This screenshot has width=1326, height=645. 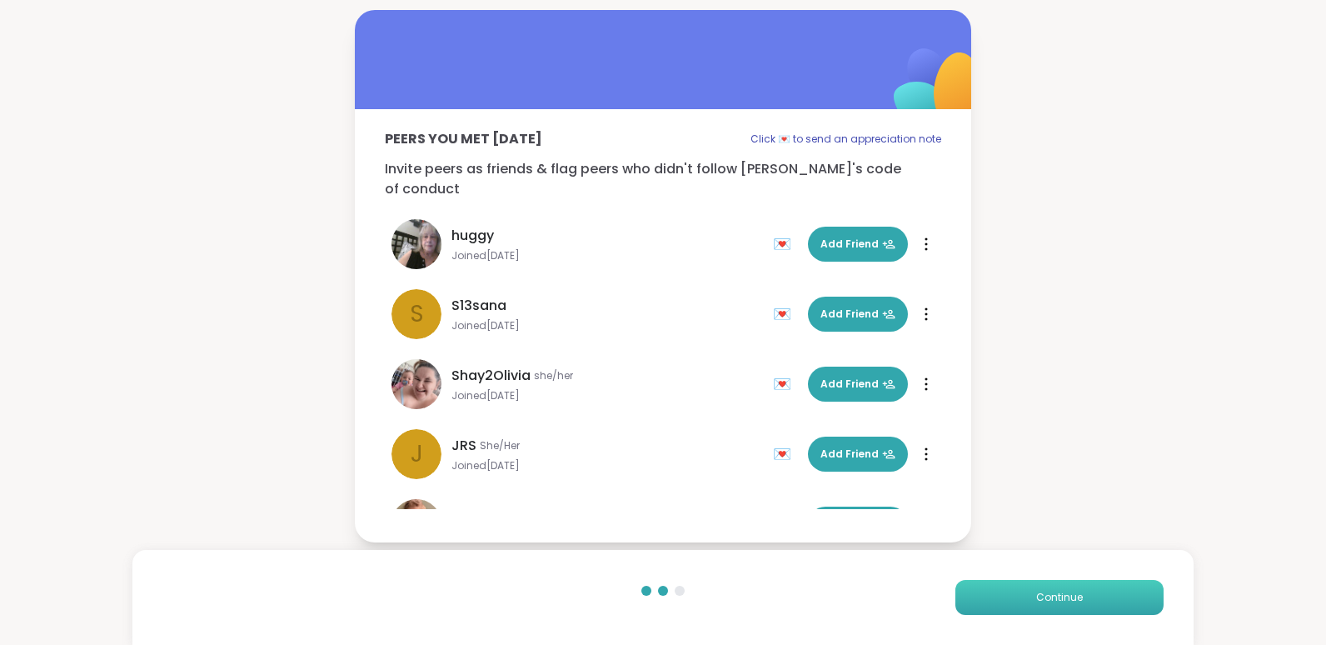 What do you see at coordinates (937, 87) in the screenshot?
I see `img: ShareWell Logomark` at bounding box center [937, 87].